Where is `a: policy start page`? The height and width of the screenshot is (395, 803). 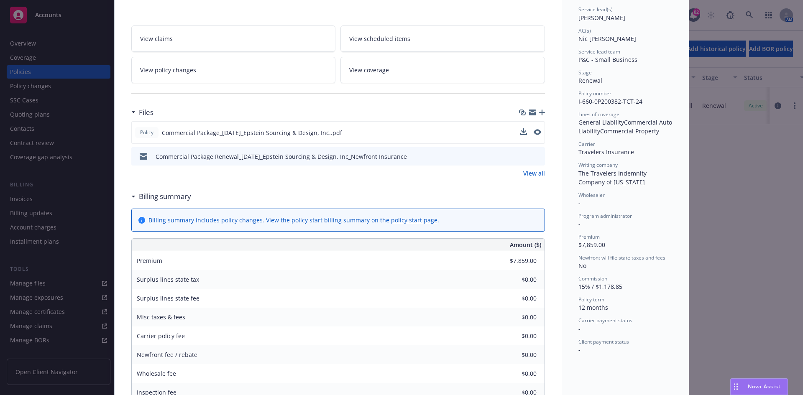 a: policy start page is located at coordinates (414, 220).